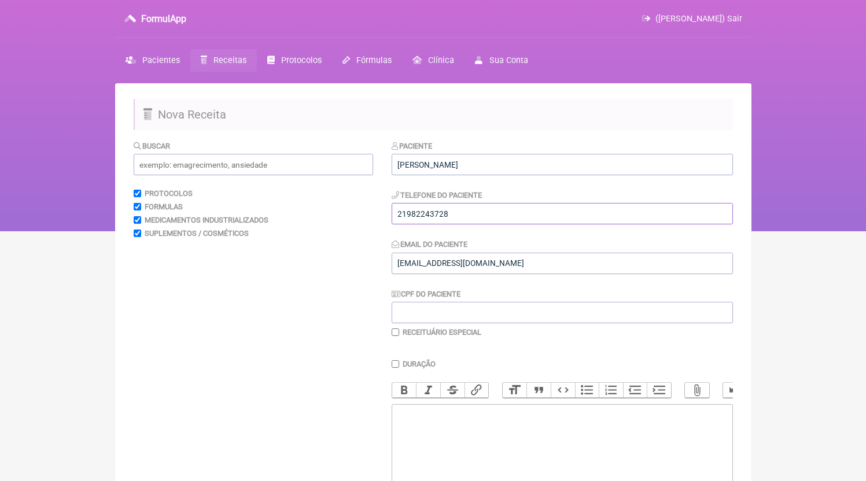 The height and width of the screenshot is (481, 866). I want to click on button: Italic, so click(428, 390).